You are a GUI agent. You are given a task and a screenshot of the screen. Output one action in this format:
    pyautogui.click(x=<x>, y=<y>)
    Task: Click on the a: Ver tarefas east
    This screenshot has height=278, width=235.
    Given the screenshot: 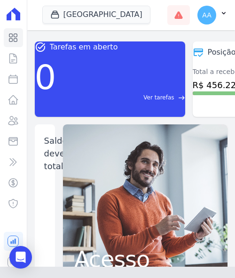 What is the action you would take?
    pyautogui.click(x=122, y=97)
    